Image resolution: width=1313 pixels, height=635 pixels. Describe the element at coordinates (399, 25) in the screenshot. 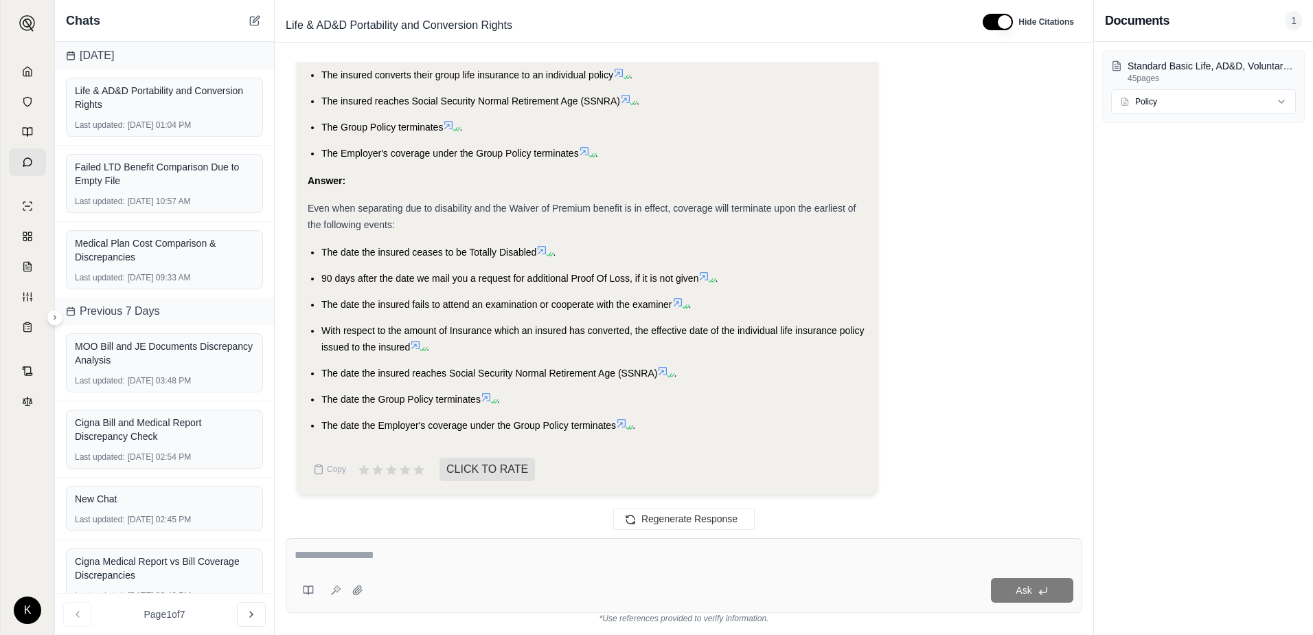

I see `span: Life & AD&D Portability and Conversion Rights` at that location.